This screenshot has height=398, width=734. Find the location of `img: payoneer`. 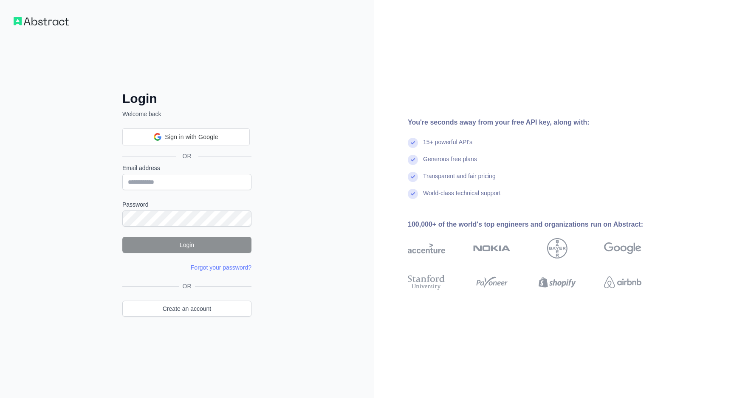

img: payoneer is located at coordinates (492, 282).